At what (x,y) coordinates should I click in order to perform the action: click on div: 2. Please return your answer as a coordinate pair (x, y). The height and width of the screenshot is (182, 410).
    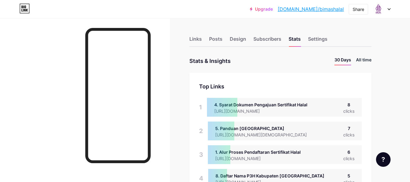
    Looking at the image, I should click on (201, 131).